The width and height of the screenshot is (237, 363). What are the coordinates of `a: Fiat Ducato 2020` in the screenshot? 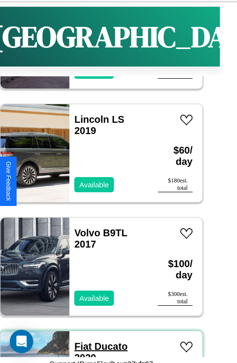 It's located at (101, 351).